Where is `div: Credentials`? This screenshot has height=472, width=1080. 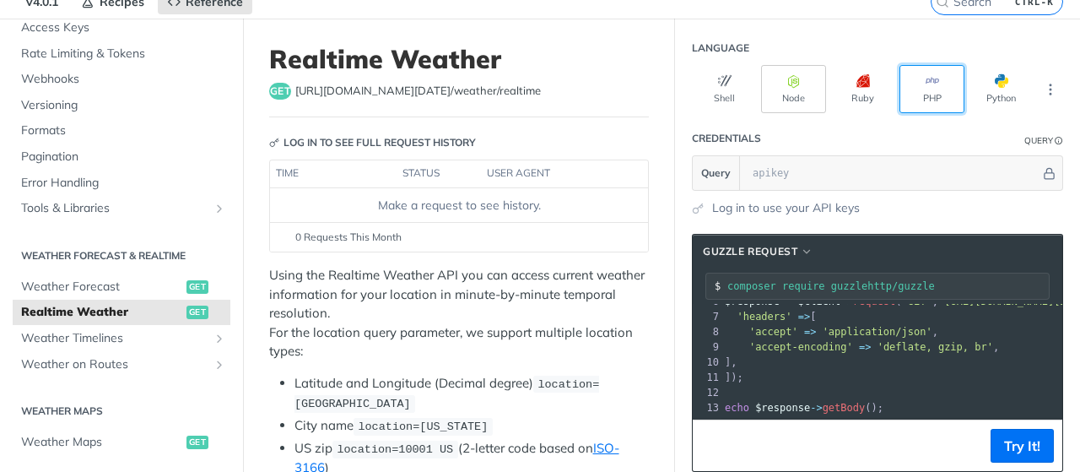
div: Credentials is located at coordinates (727, 138).